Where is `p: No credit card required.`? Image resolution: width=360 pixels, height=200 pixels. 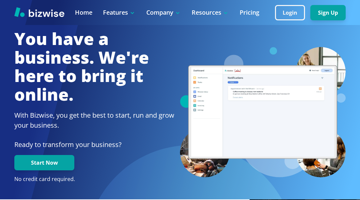 p: No credit card required. is located at coordinates (97, 179).